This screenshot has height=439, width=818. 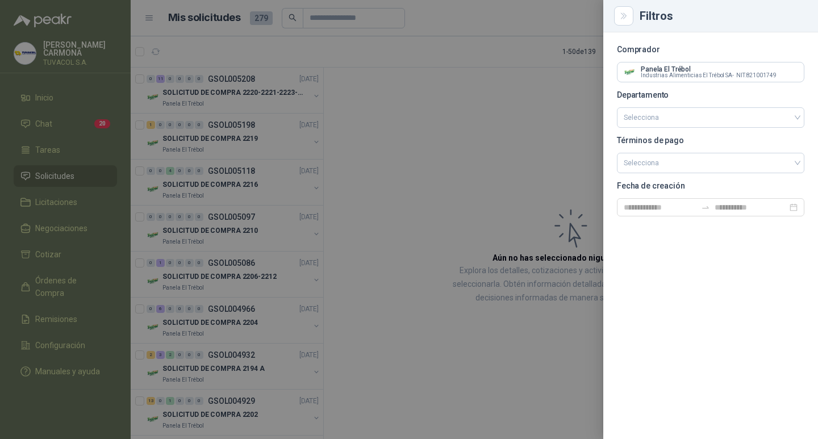 What do you see at coordinates (706, 207) in the screenshot?
I see `span: swap-right` at bounding box center [706, 207].